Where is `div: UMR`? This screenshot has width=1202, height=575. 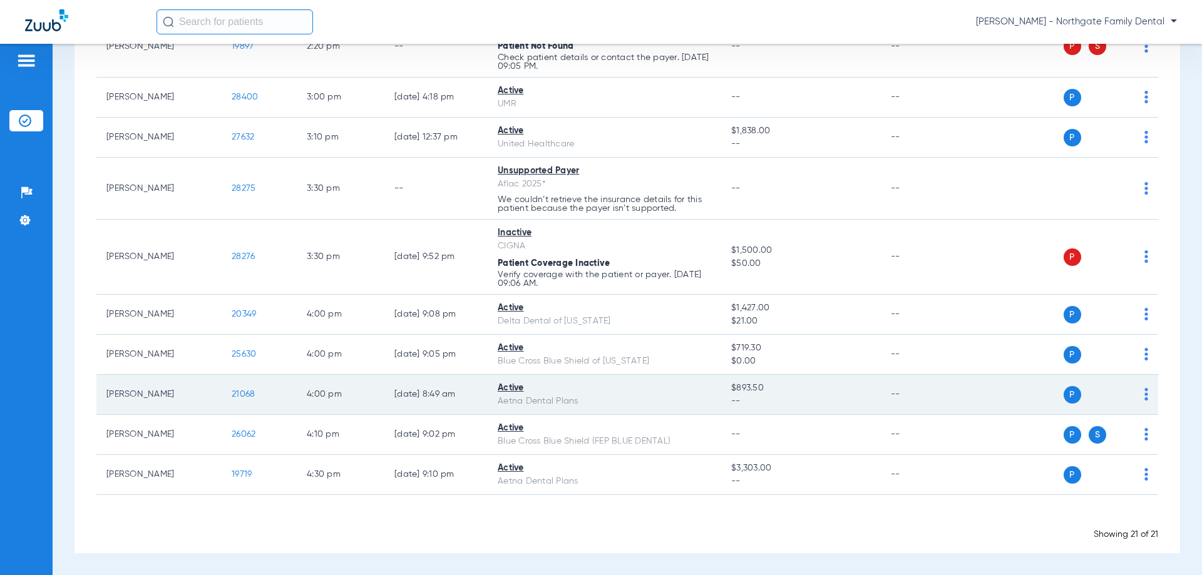 div: UMR is located at coordinates (604, 104).